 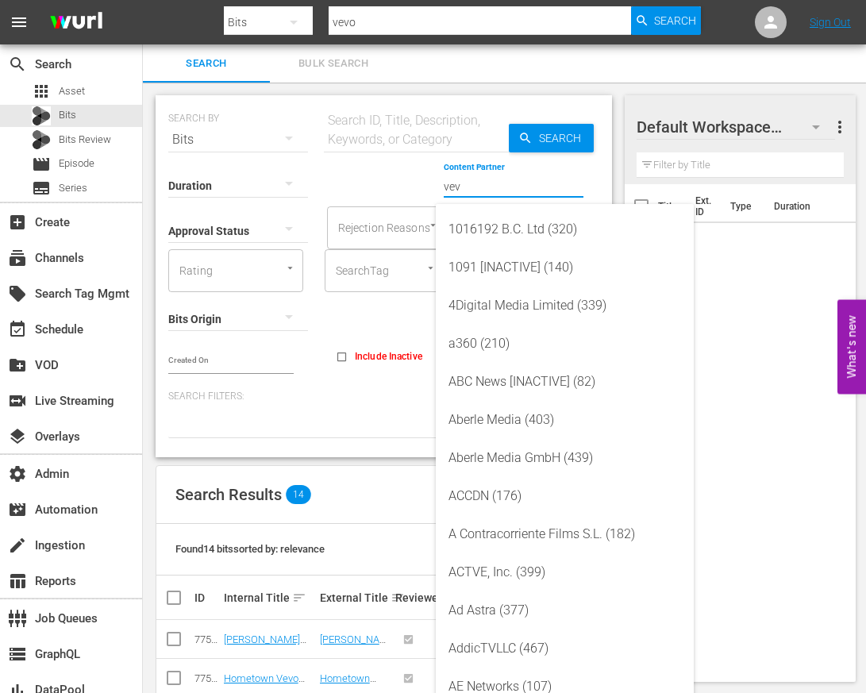 I want to click on div: Aberle Media GmbH (439), so click(x=564, y=458).